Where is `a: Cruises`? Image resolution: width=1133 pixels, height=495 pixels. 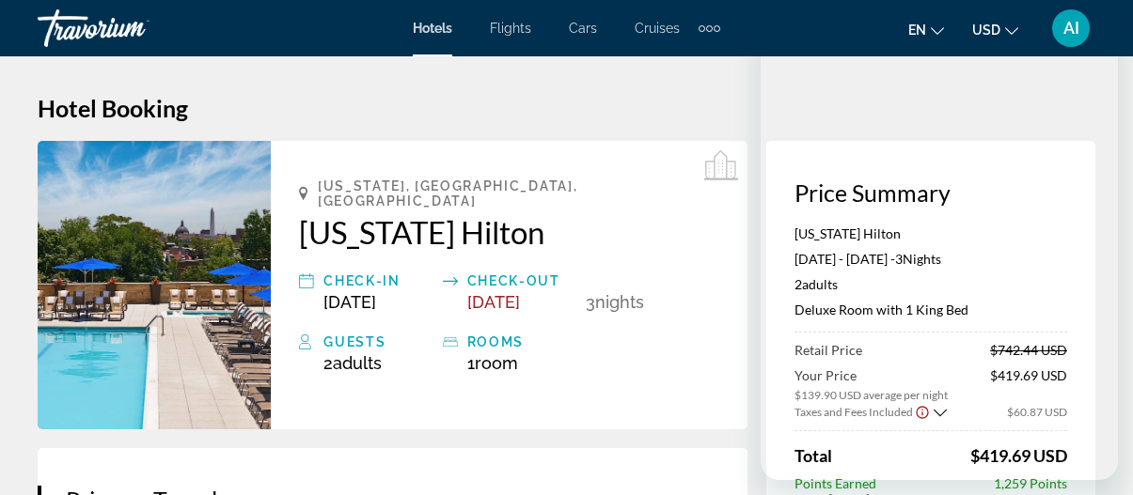 a: Cruises is located at coordinates (657, 28).